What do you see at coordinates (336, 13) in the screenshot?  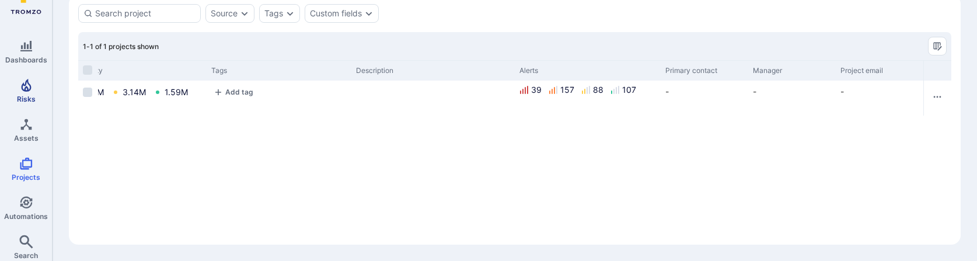 I see `button: Custom fields` at bounding box center [336, 13].